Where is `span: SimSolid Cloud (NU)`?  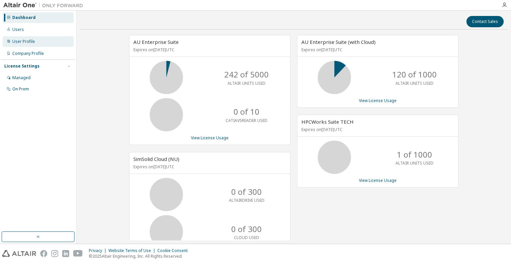
span: SimSolid Cloud (NU) is located at coordinates (156, 159).